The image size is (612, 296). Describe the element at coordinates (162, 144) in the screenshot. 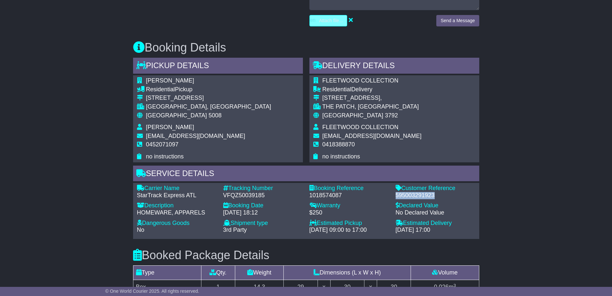

I see `span: 0452071097` at that location.